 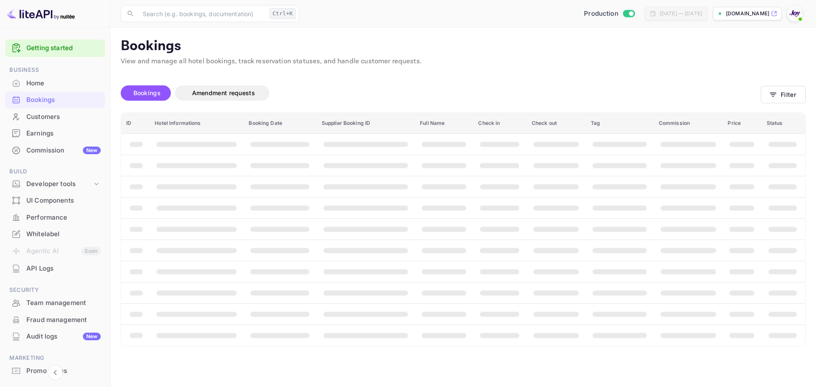 I want to click on span: Bookings, so click(x=147, y=93).